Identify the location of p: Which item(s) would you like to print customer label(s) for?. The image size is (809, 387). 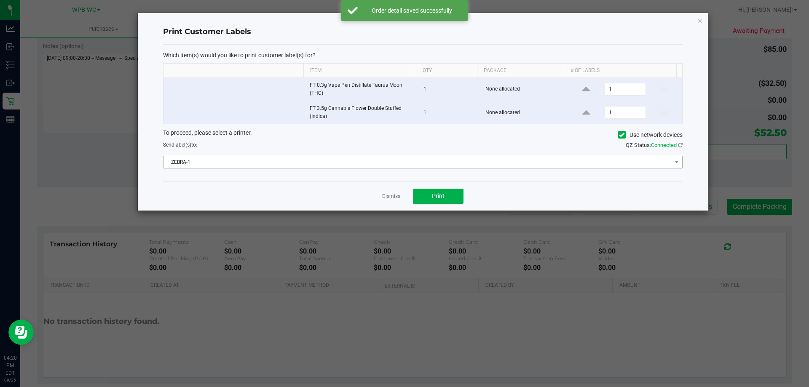
(423, 55).